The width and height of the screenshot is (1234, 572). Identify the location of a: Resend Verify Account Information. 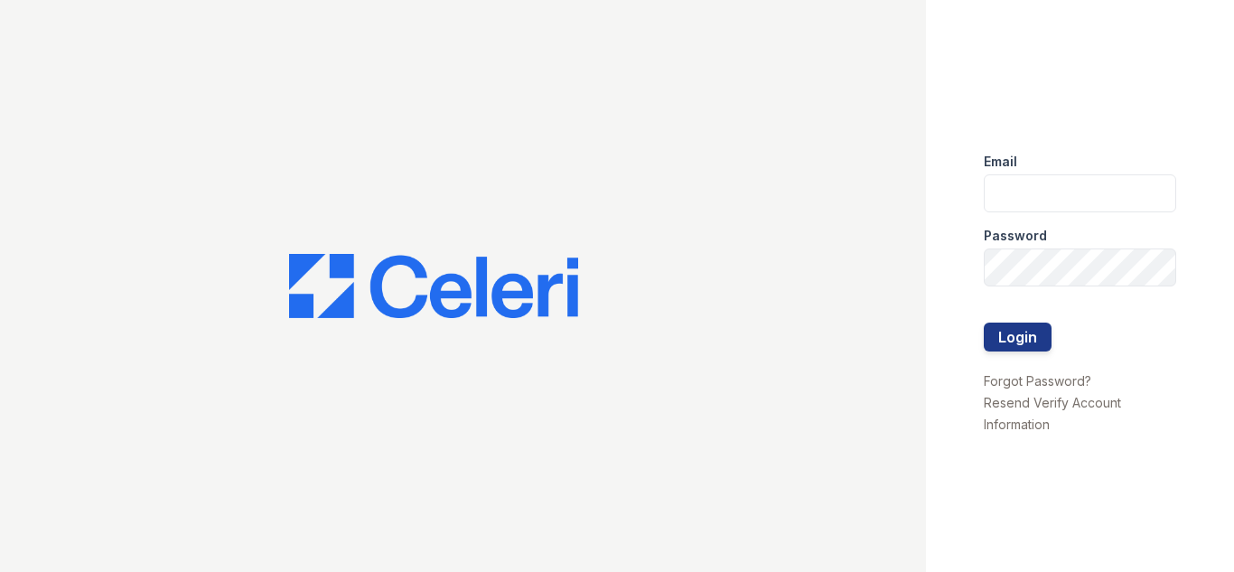
(1053, 413).